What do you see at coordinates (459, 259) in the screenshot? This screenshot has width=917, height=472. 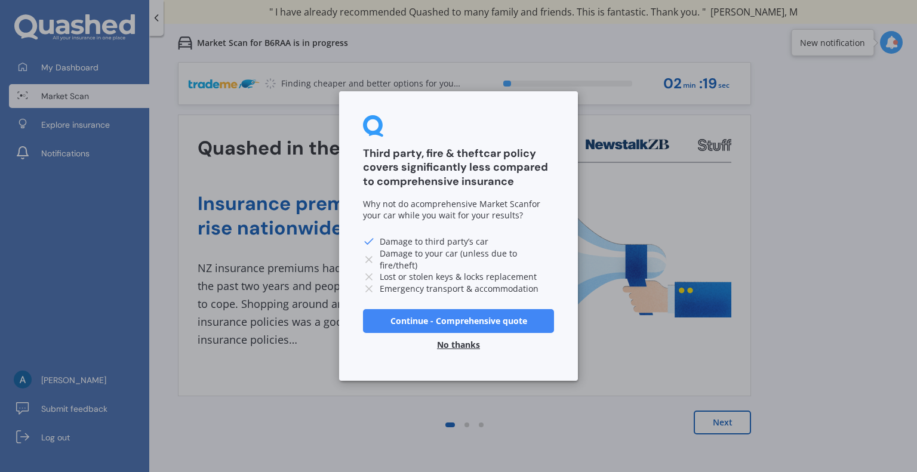 I see `li: Damage to your car (unless due to fire/theft)` at bounding box center [459, 259].